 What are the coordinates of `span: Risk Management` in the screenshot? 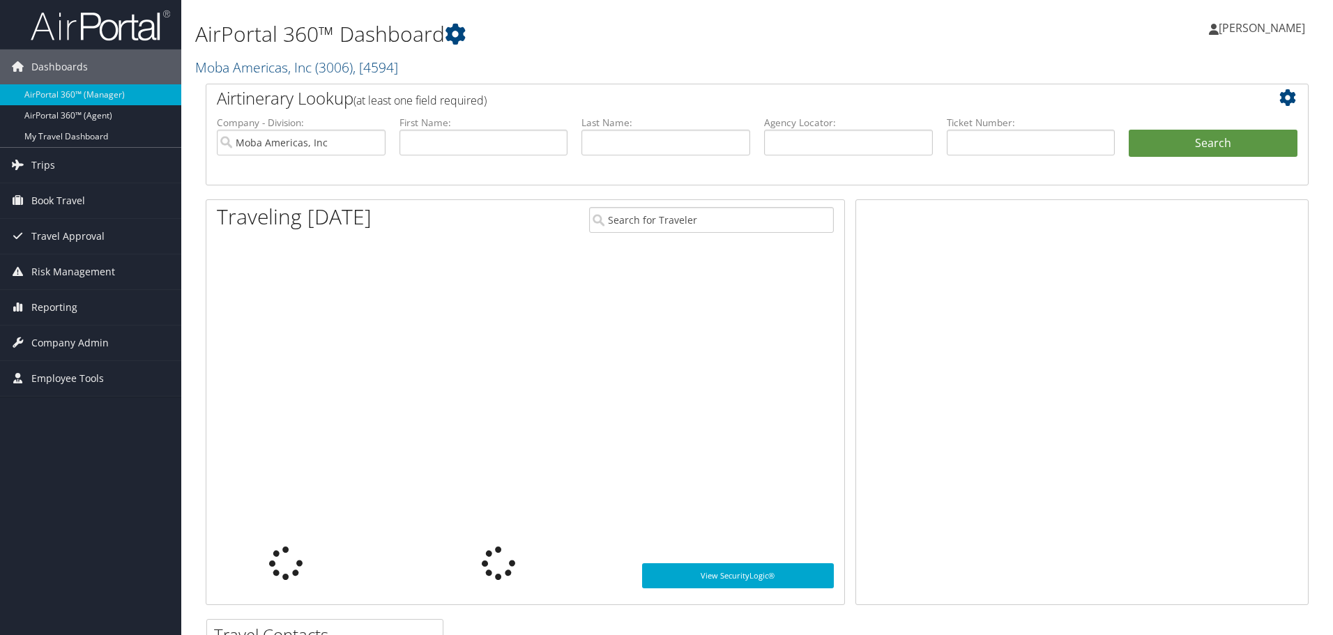 It's located at (73, 272).